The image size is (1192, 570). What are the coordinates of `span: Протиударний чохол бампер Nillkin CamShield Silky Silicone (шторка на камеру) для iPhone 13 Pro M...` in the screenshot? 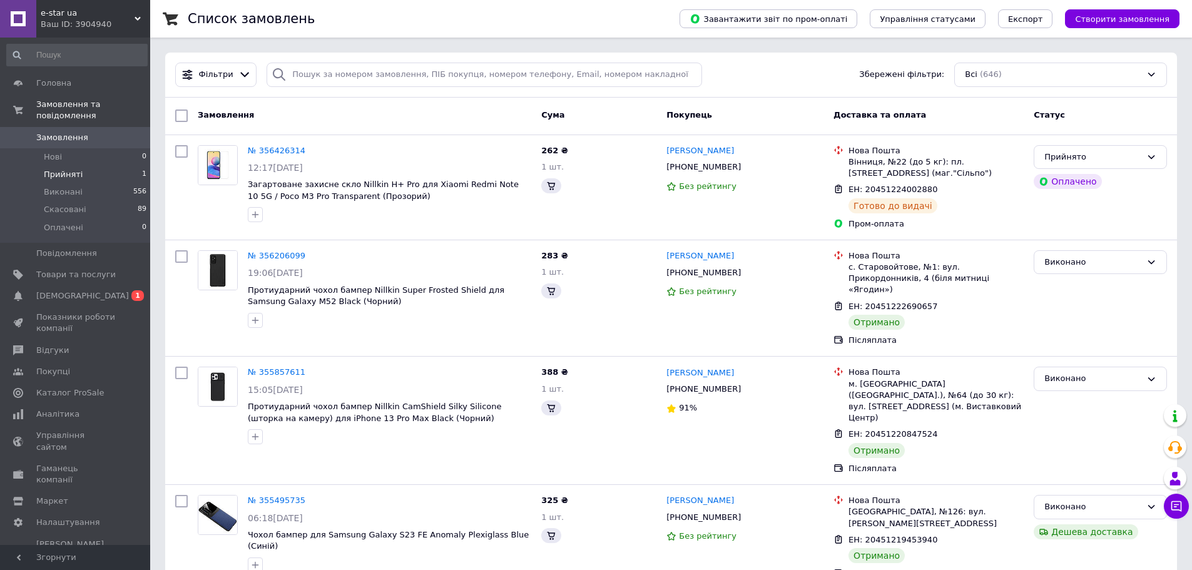 It's located at (375, 412).